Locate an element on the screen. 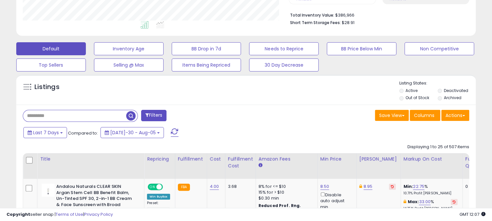  b: Min: is located at coordinates (408, 186).